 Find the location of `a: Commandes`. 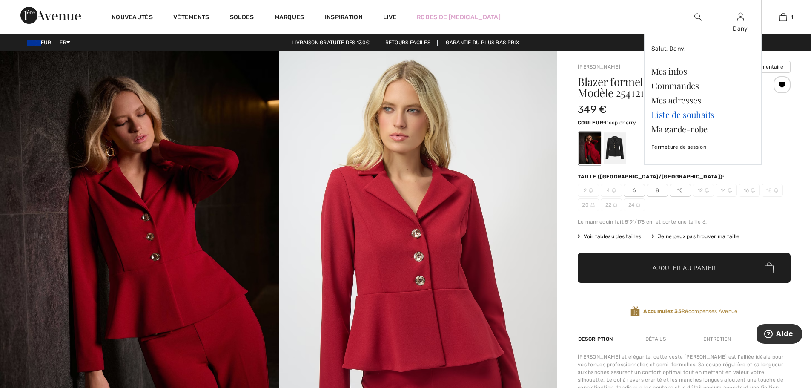

a: Commandes is located at coordinates (703, 86).